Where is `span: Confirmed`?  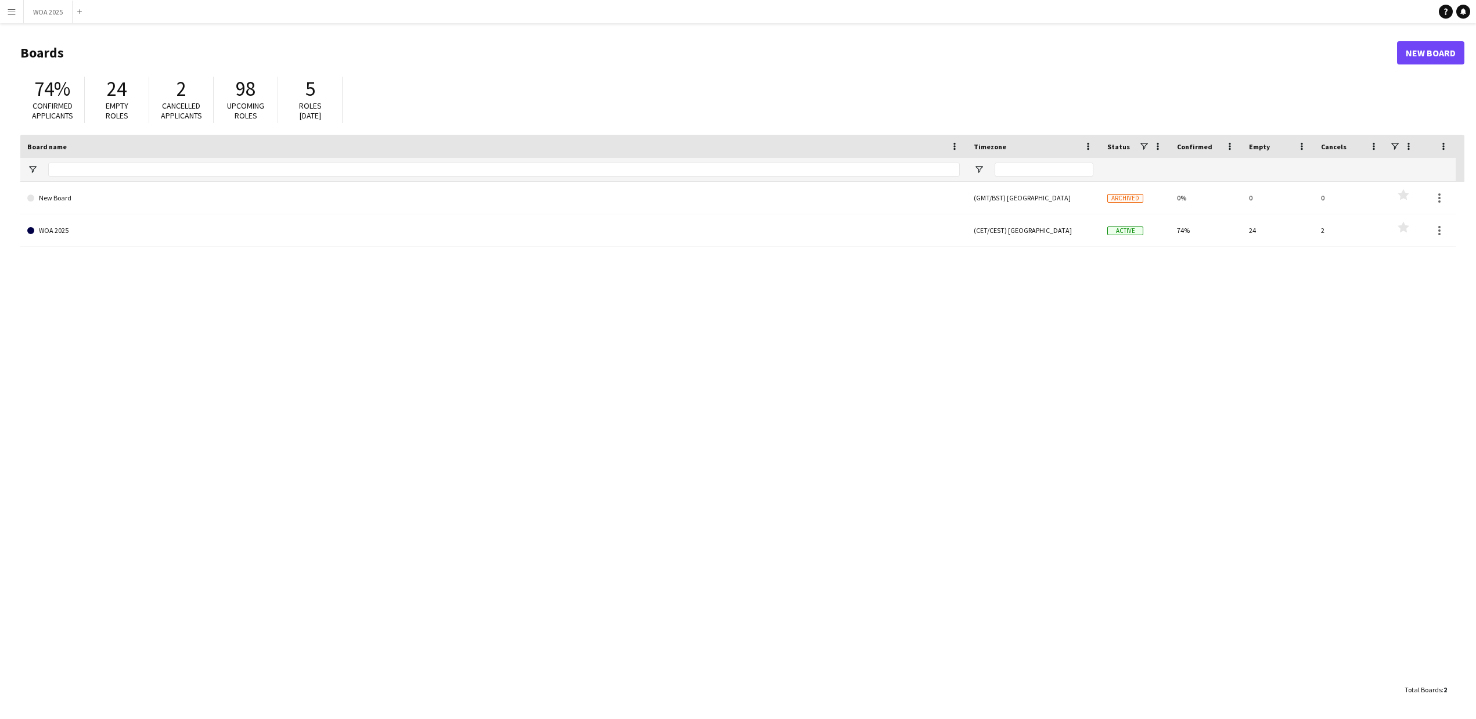
span: Confirmed is located at coordinates (1194, 146).